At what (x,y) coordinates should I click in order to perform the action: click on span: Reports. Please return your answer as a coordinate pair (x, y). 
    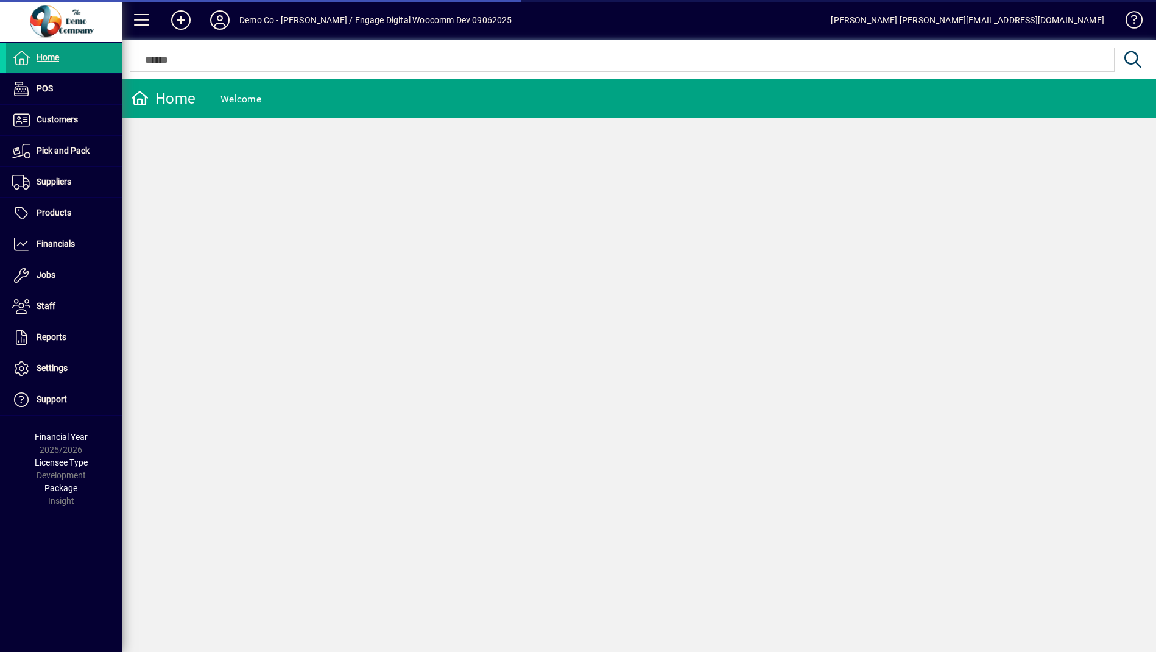
    Looking at the image, I should click on (51, 337).